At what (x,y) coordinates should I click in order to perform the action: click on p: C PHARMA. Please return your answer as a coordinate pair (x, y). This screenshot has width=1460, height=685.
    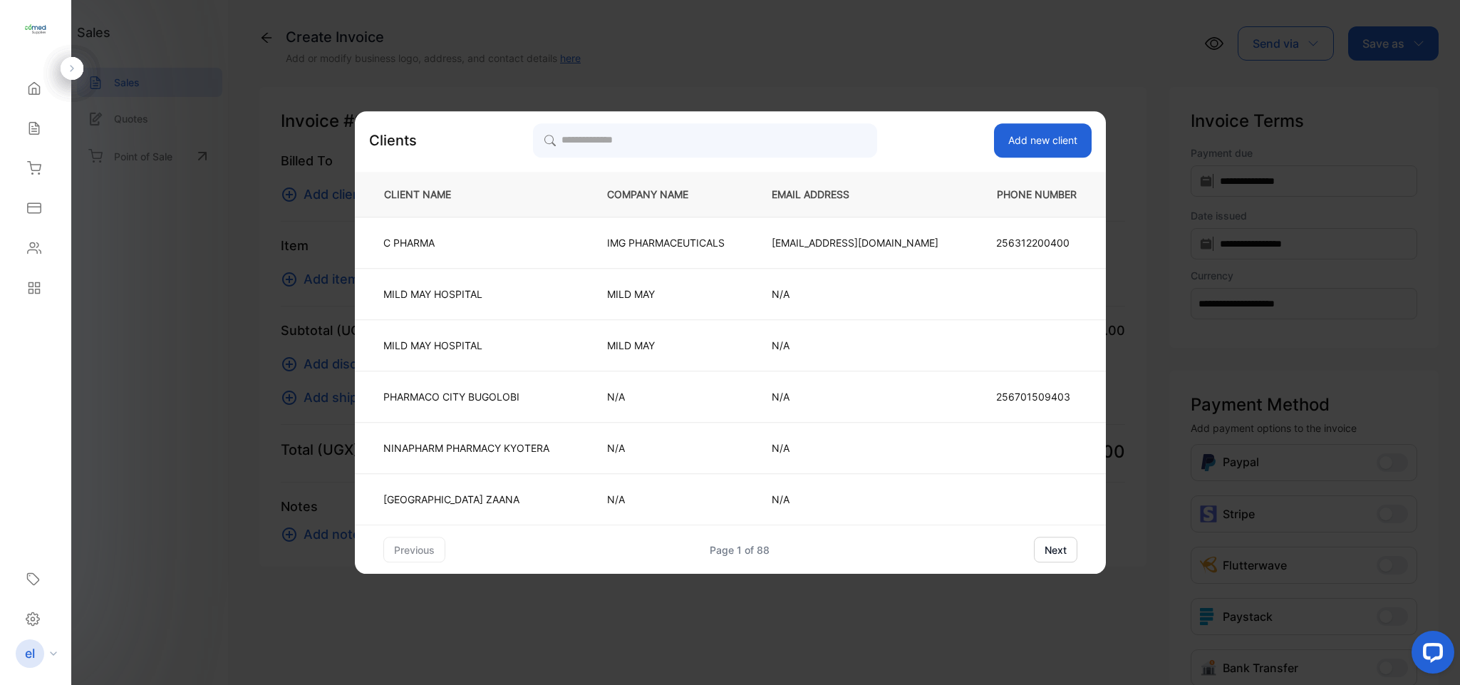
    Looking at the image, I should click on (466, 242).